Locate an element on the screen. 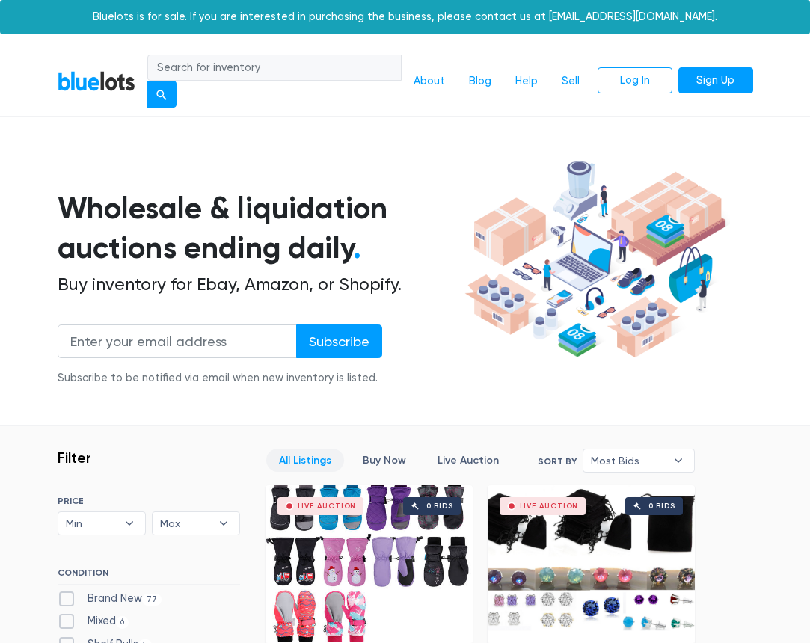 This screenshot has width=810, height=643. a: Log In is located at coordinates (635, 81).